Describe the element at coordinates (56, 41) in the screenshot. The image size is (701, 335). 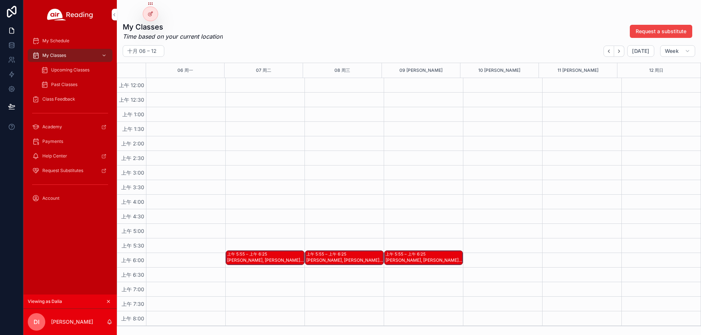
I see `span: My Schedule` at that location.